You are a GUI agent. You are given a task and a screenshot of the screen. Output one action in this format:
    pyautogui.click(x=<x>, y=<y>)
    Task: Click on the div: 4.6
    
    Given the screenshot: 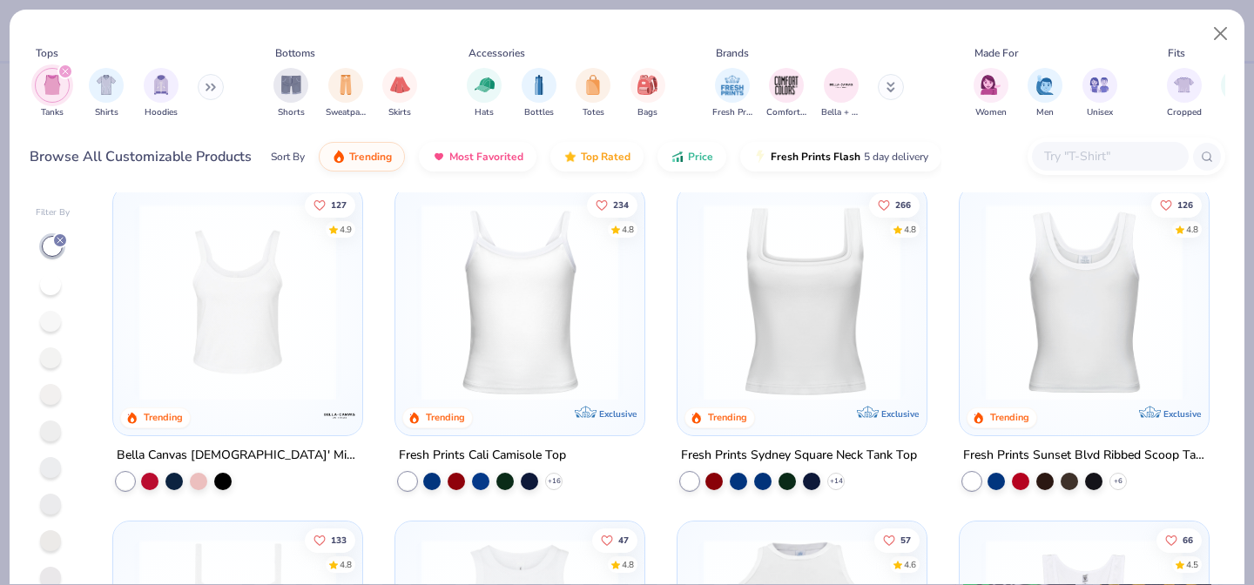 What is the action you would take?
    pyautogui.click(x=910, y=564)
    